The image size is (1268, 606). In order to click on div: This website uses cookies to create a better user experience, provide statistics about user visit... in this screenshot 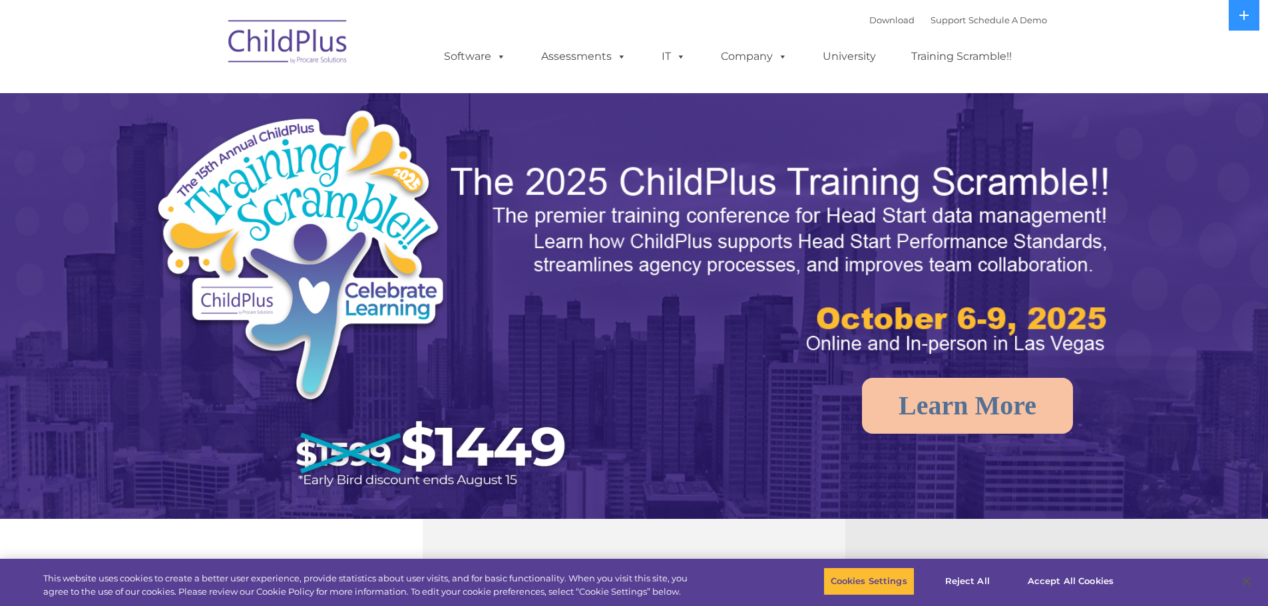, I will do `click(370, 585)`.